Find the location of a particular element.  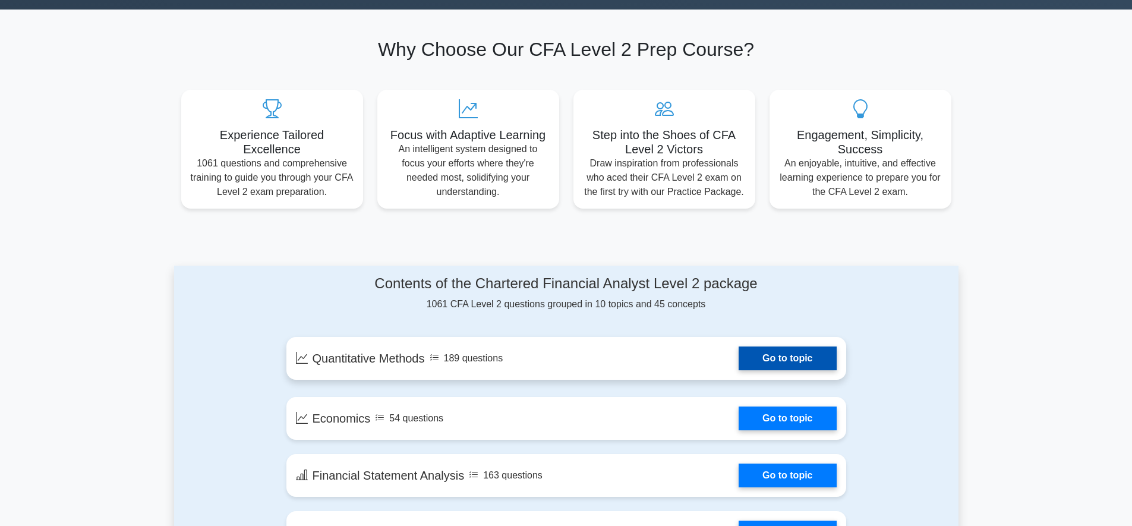

p: Draw inspiration from professionals who aced their CFA Level 2 exam on the first try with our Pra... is located at coordinates (664, 178).